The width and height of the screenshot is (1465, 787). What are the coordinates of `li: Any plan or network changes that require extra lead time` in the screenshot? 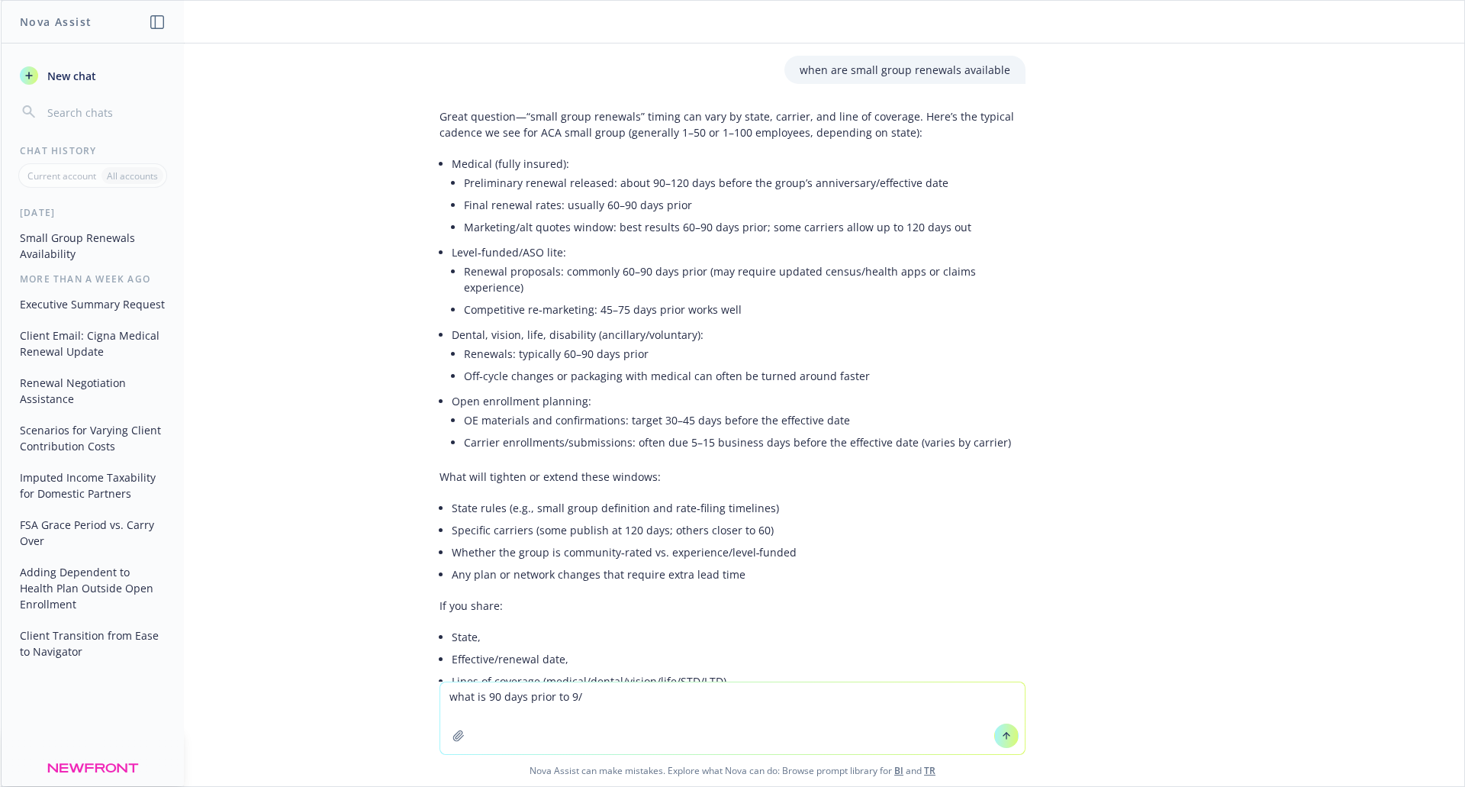 It's located at (739, 574).